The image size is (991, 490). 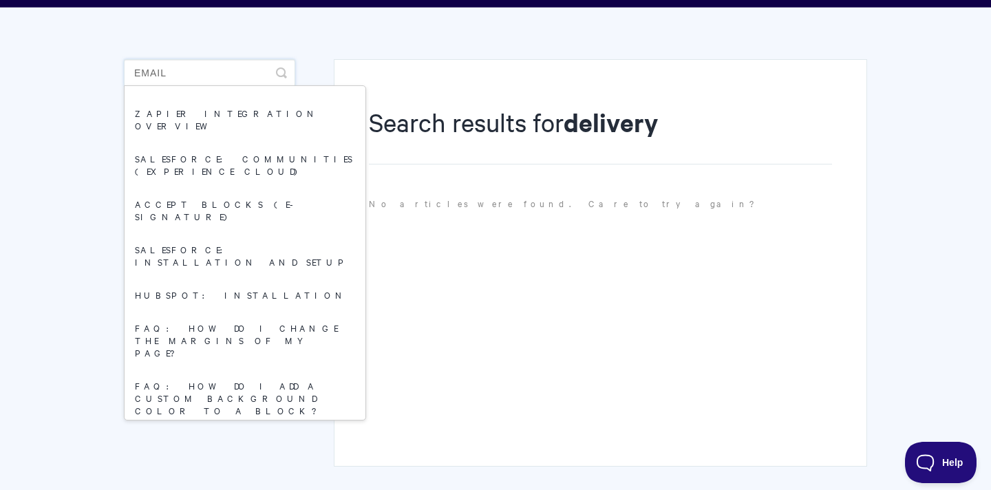 What do you see at coordinates (600, 204) in the screenshot?
I see `p: No articles were found. Care to try again?` at bounding box center [600, 204].